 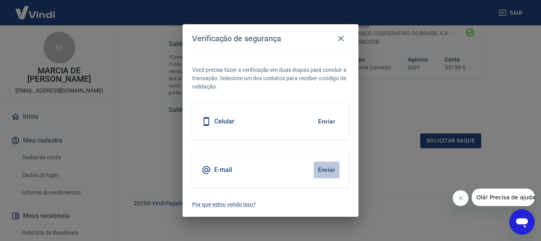 What do you see at coordinates (237, 38) in the screenshot?
I see `h4: Verificação de segurança` at bounding box center [237, 38].